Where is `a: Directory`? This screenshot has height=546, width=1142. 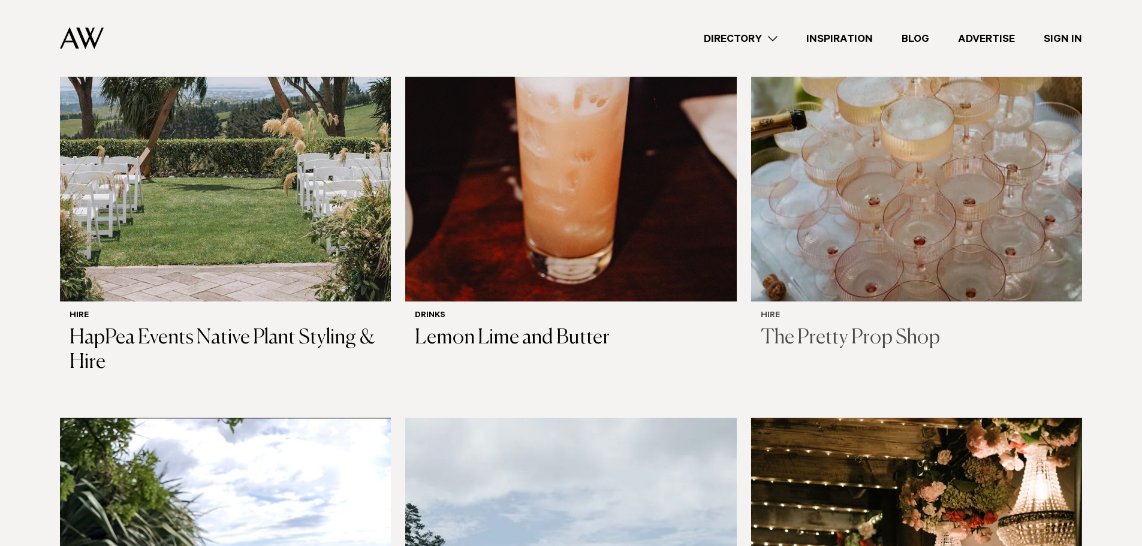 a: Directory is located at coordinates (741, 38).